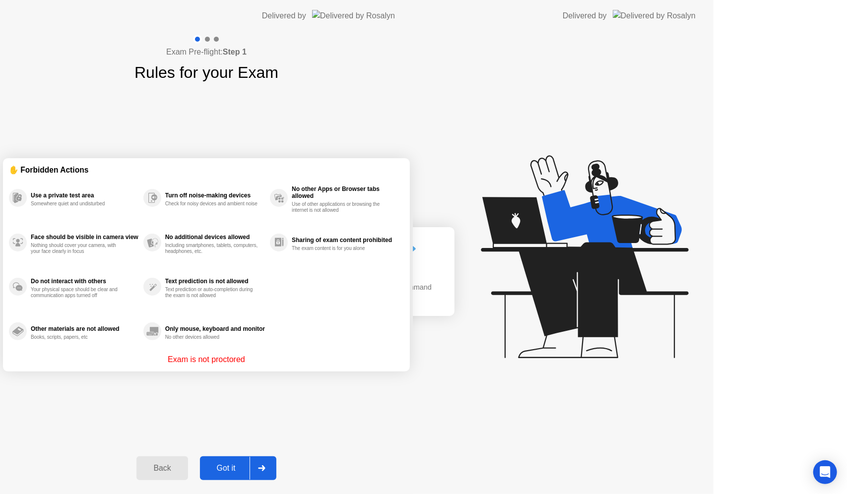  What do you see at coordinates (226, 468) in the screenshot?
I see `div: Got it` at bounding box center [226, 468].